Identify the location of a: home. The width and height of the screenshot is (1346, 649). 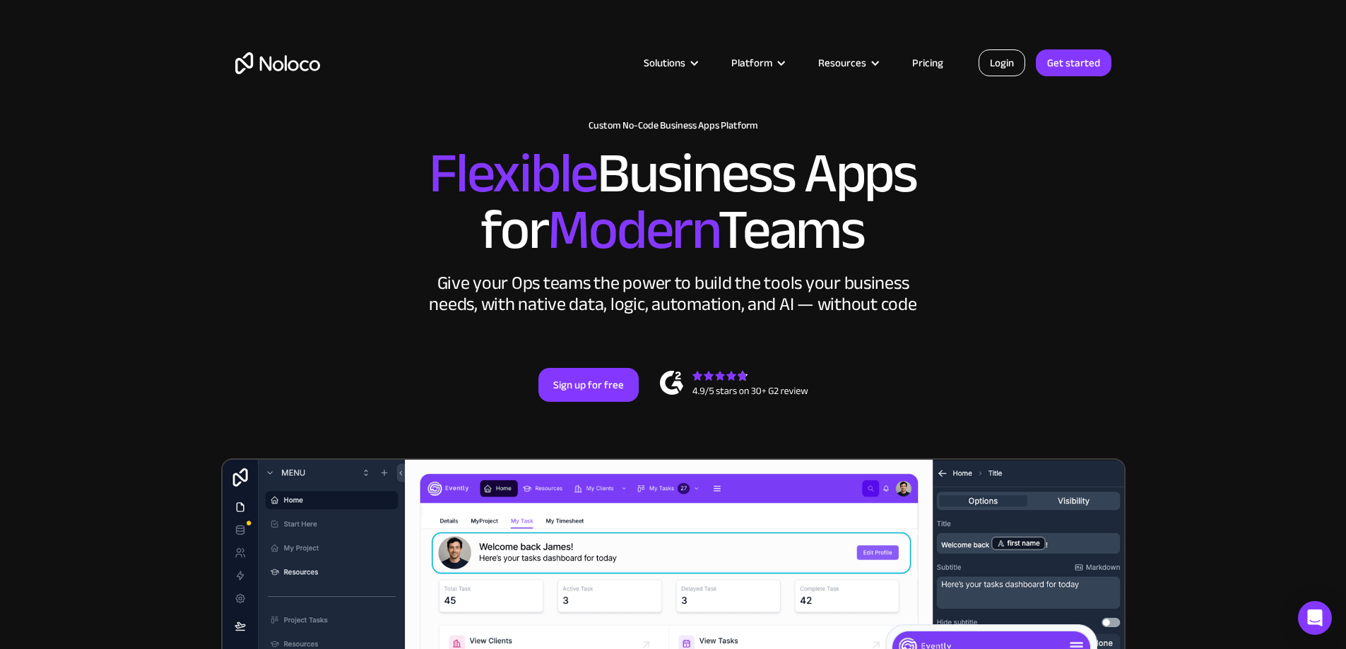
(278, 63).